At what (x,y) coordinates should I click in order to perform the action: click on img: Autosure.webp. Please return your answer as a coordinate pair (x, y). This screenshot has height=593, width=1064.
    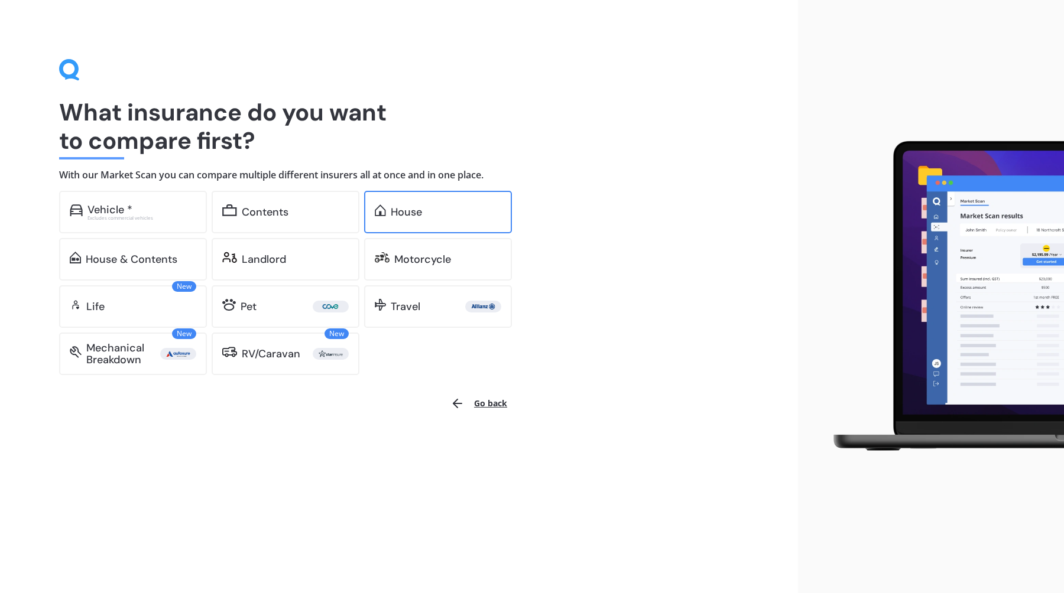
    Looking at the image, I should click on (178, 354).